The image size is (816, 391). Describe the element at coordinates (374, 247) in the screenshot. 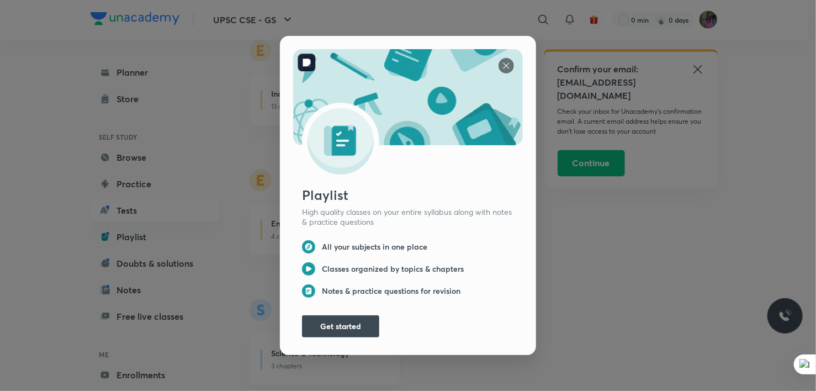

I see `h6: All your subjects in one place` at that location.